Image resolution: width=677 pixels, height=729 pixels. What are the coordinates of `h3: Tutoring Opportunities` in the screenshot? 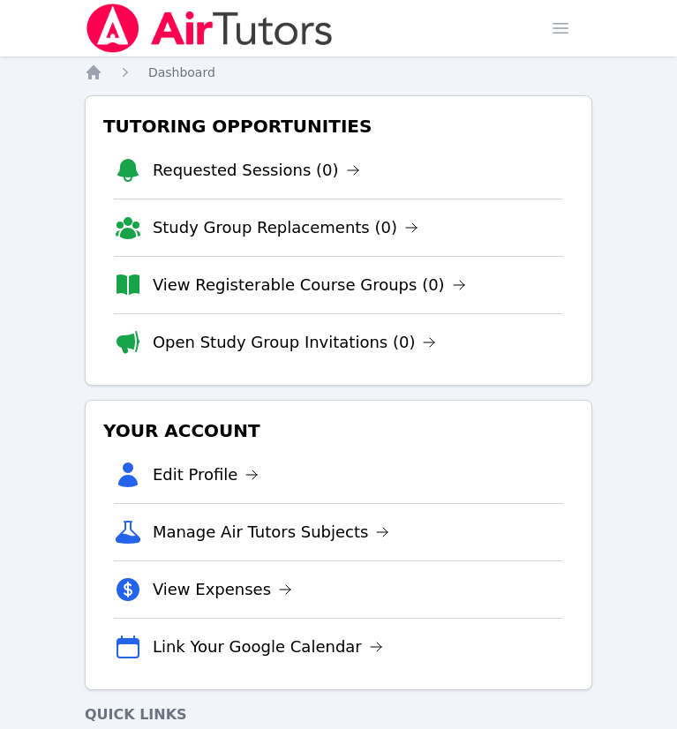 It's located at (338, 126).